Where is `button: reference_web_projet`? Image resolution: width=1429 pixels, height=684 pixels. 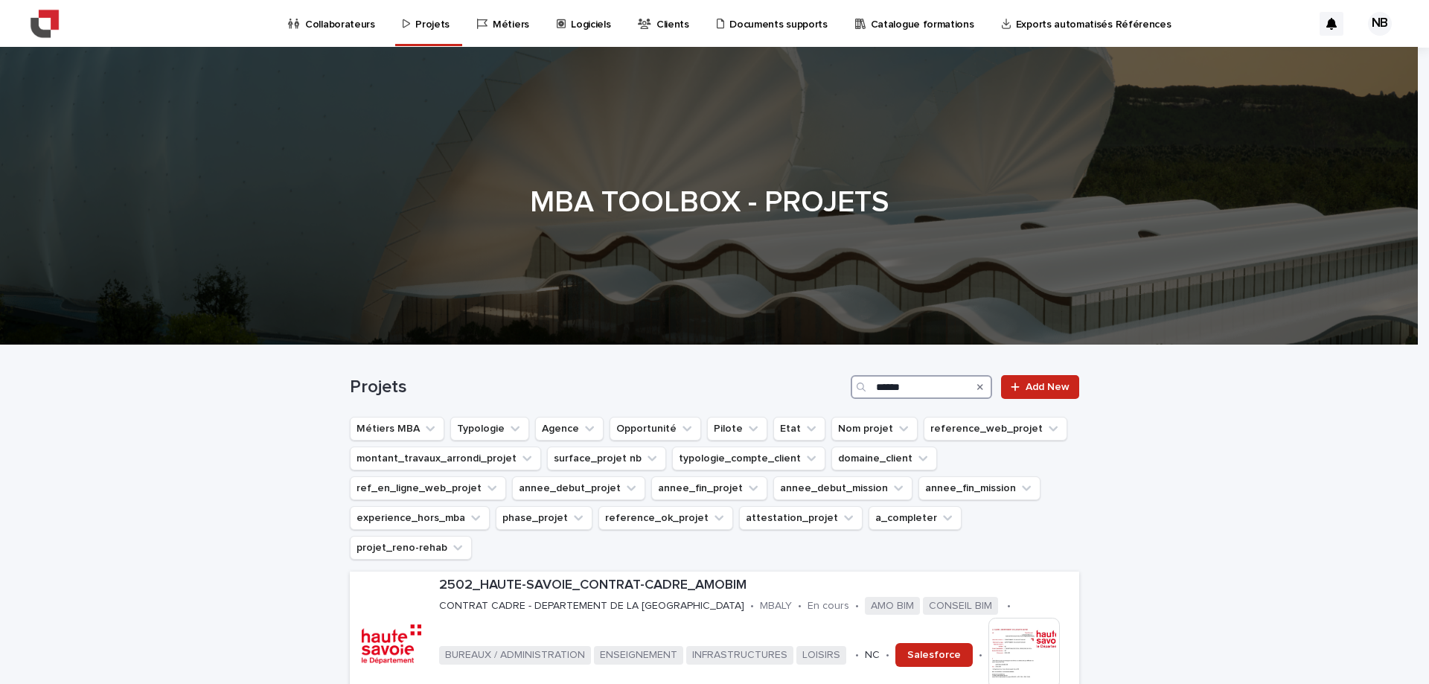
button: reference_web_projet is located at coordinates (995, 429).